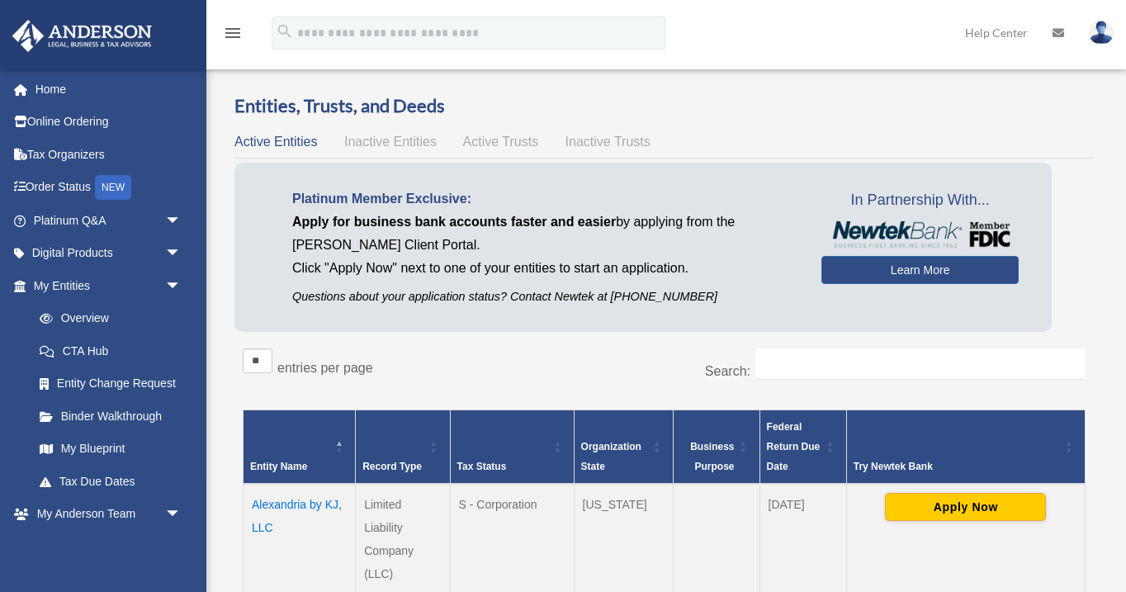 This screenshot has height=592, width=1126. I want to click on i: search, so click(285, 31).